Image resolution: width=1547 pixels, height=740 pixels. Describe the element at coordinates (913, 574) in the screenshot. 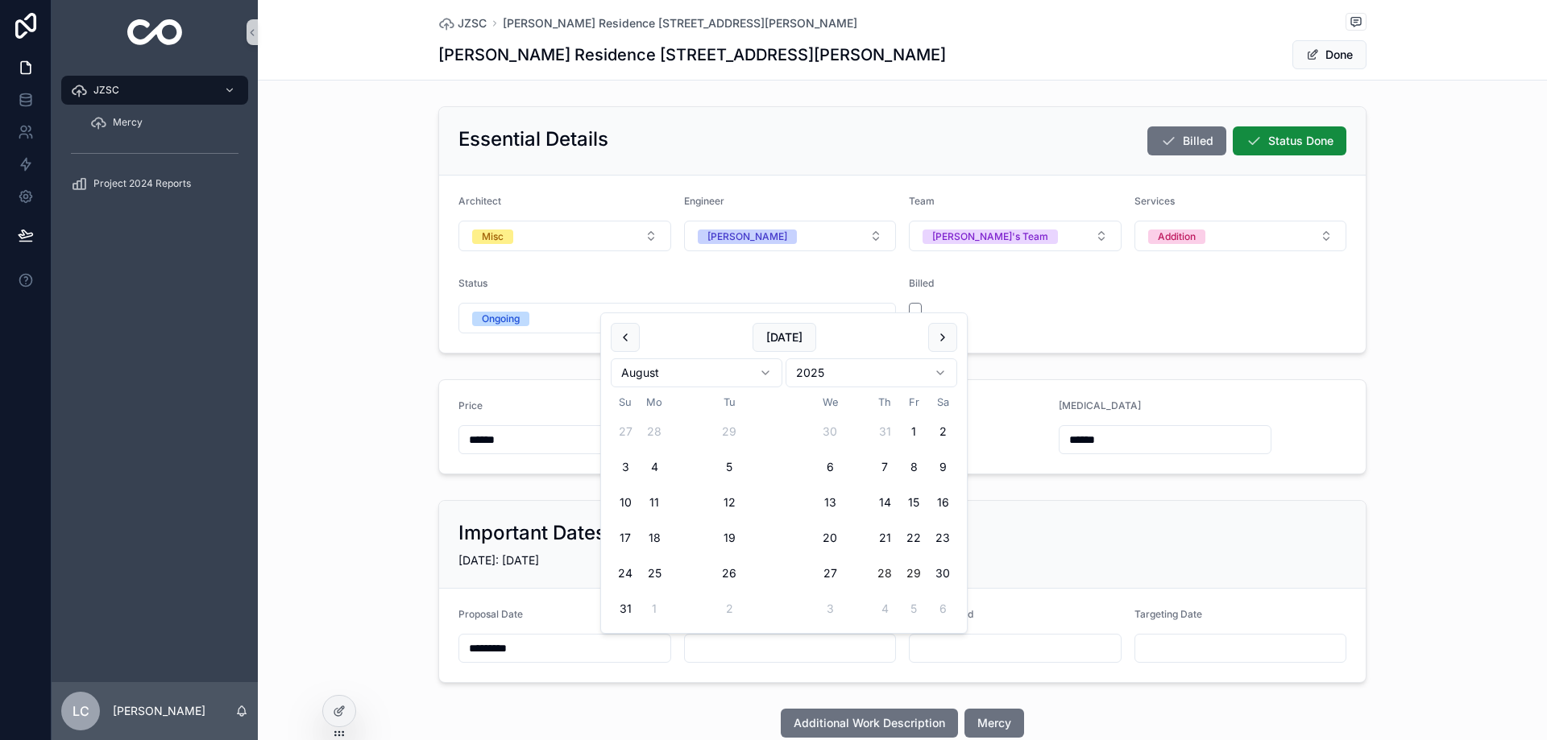

I see `button: Today, Friday, August 29th, 2025` at that location.